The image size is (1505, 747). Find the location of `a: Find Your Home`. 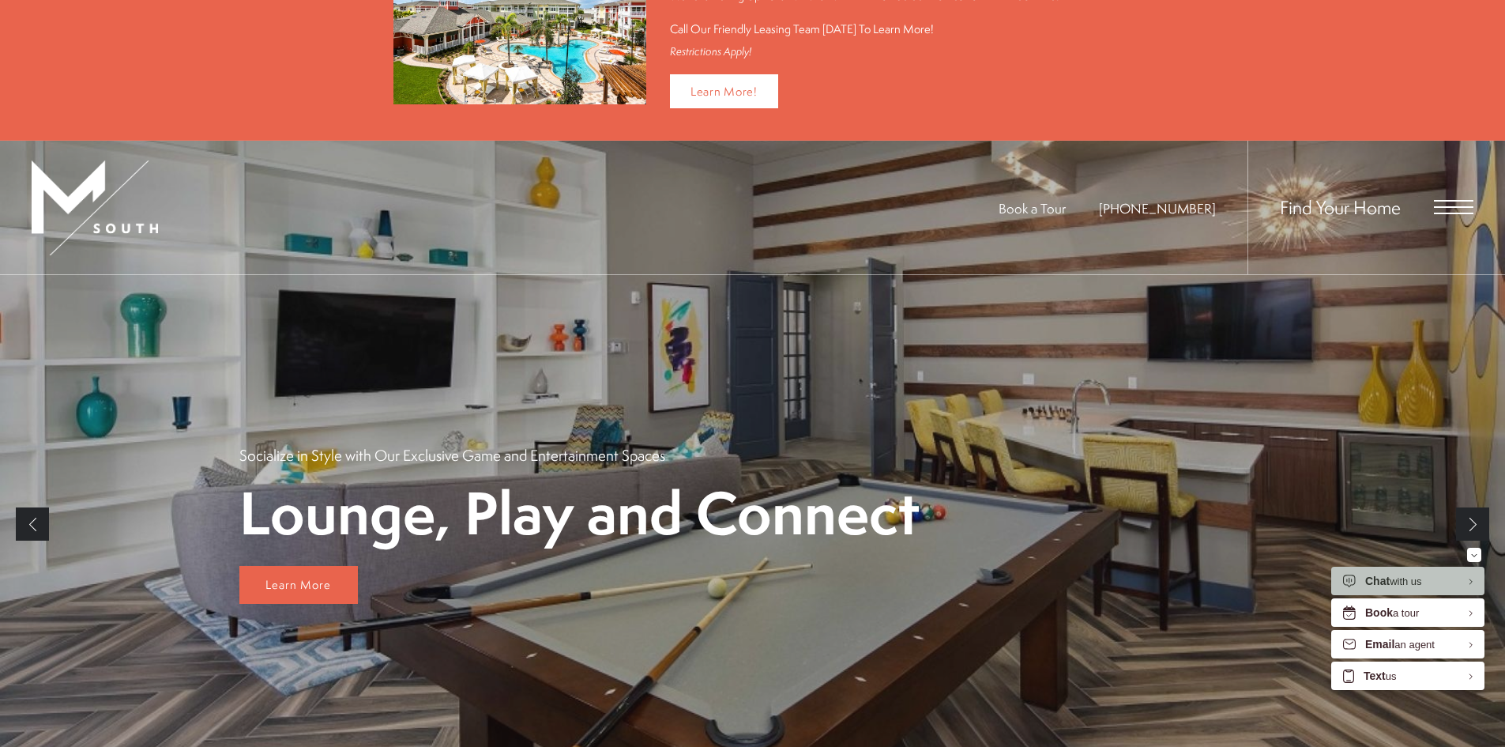

a: Find Your Home is located at coordinates (1340, 207).